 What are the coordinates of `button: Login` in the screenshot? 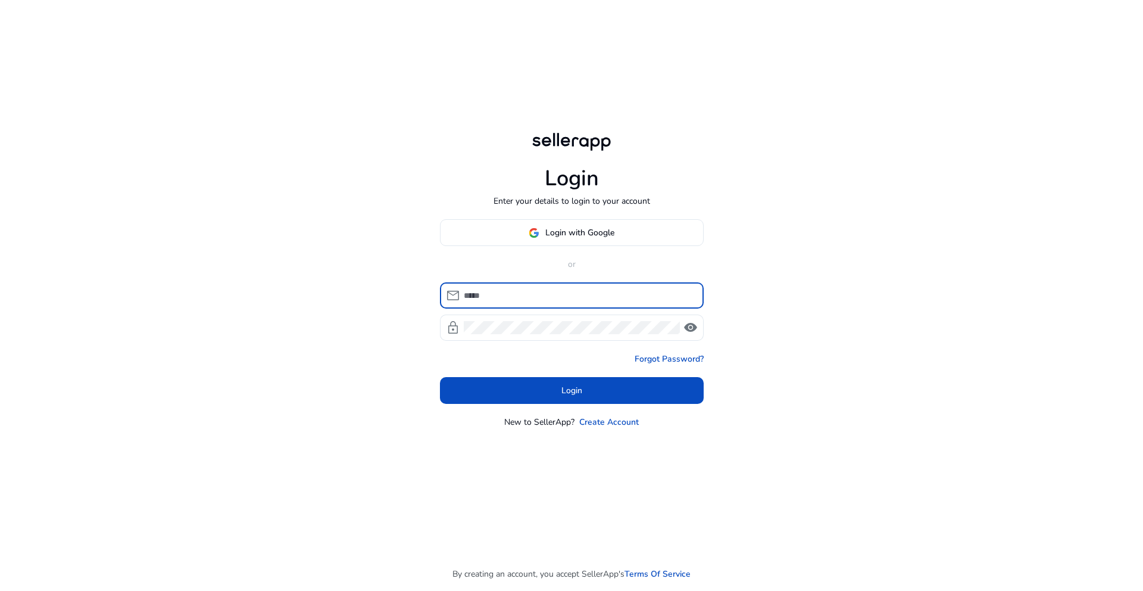 It's located at (572, 390).